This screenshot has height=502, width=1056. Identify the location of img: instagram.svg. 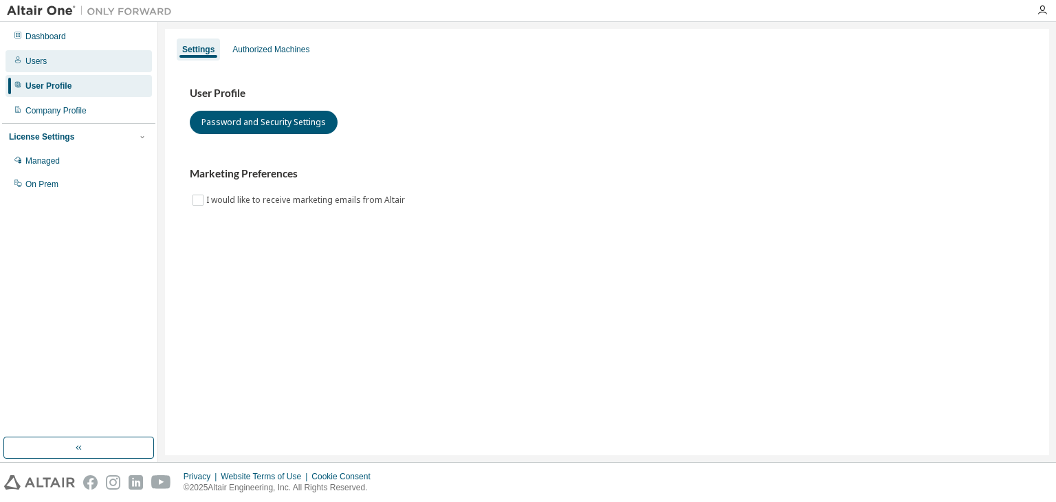
(113, 482).